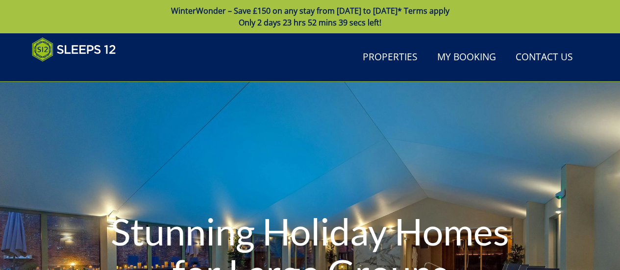 This screenshot has height=270, width=620. I want to click on img: Sleeps 12, so click(74, 49).